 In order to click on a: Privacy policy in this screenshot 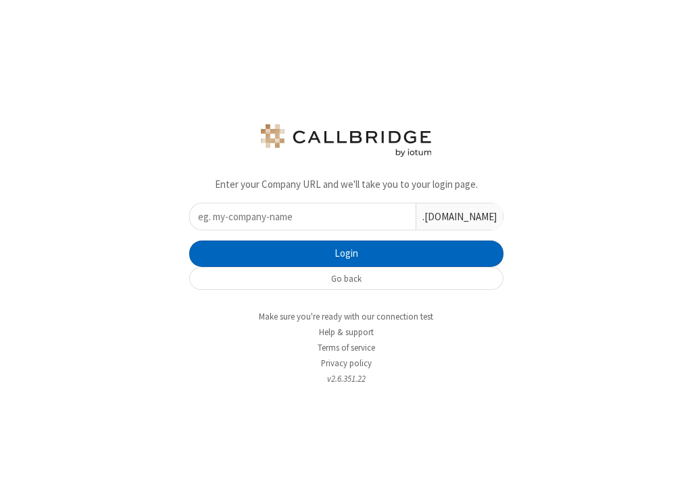, I will do `click(346, 363)`.